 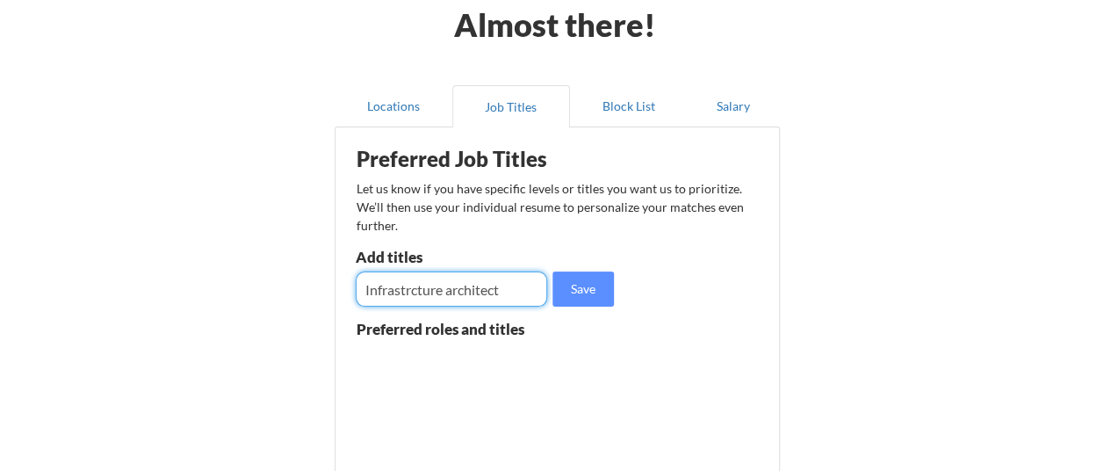 I want to click on button: Salary, so click(x=733, y=106).